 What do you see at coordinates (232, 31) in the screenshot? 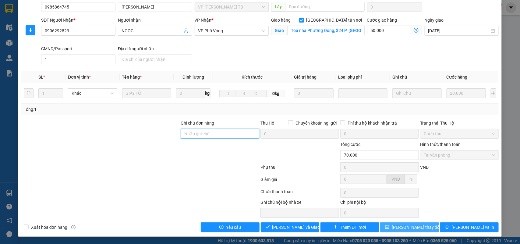
I see `span: VP Phố Vọng` at bounding box center [232, 31].